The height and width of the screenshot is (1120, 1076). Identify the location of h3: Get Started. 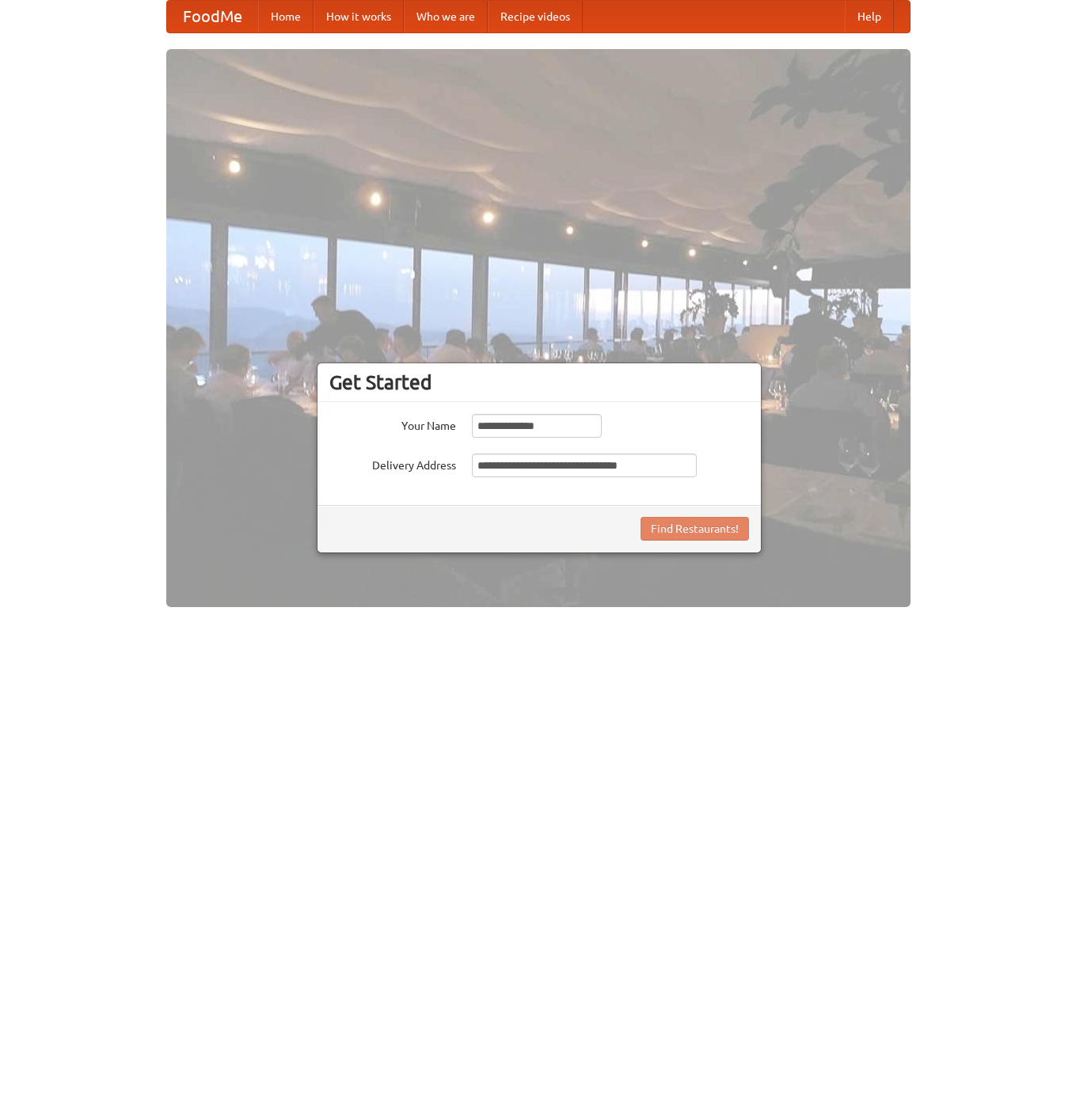
(539, 382).